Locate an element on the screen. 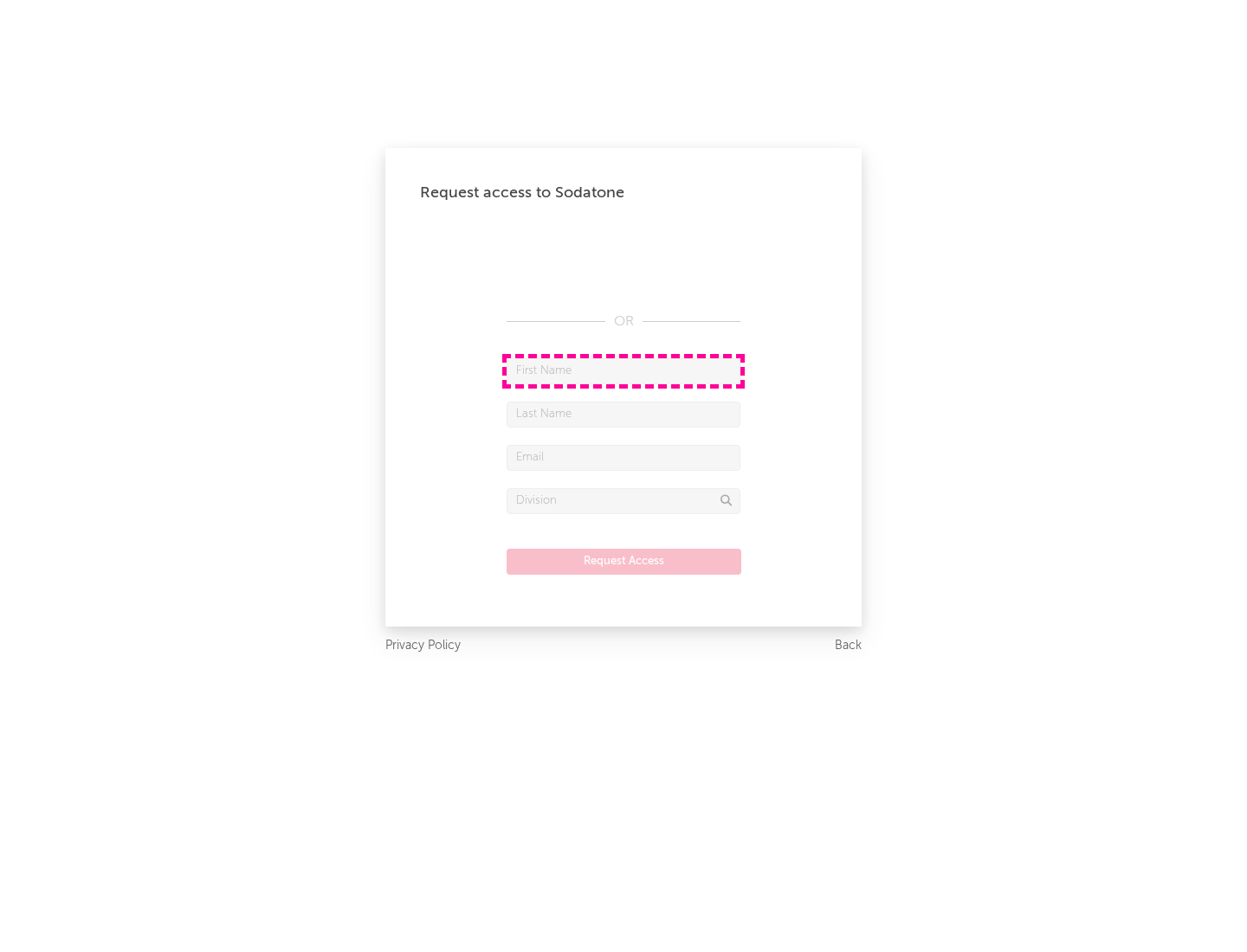 This screenshot has width=1247, height=952. input: Division is located at coordinates (624, 501).